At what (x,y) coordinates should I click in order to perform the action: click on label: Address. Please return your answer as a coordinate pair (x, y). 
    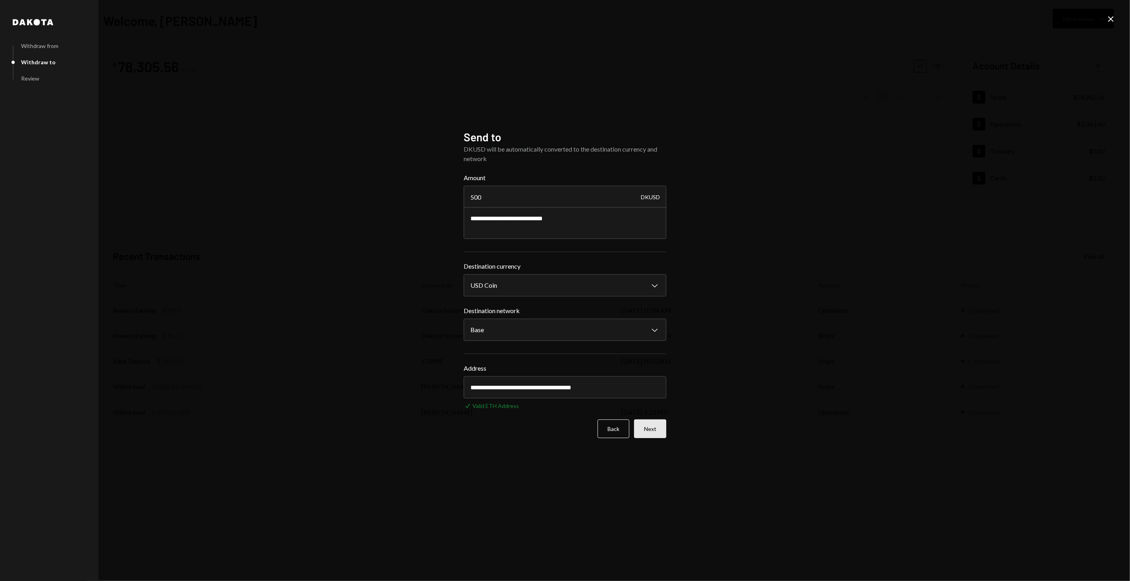
    Looking at the image, I should click on (565, 369).